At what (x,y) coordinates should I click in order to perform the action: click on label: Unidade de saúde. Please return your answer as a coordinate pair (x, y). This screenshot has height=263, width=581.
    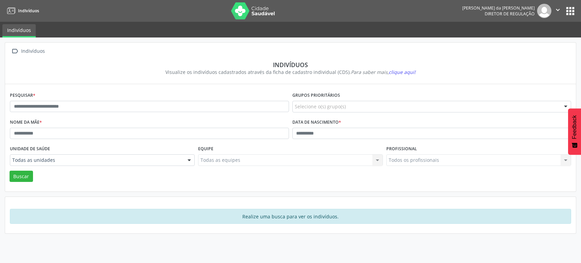
    Looking at the image, I should click on (30, 149).